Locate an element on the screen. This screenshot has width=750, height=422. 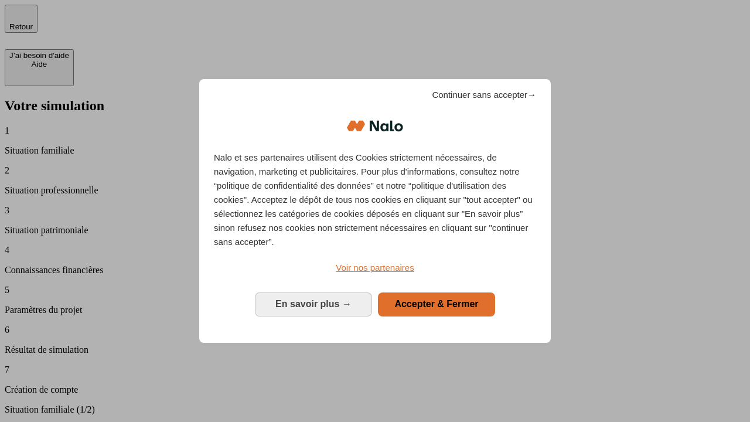
div: Bienvenue chez Nalo Gestion du consentement is located at coordinates (375, 210).